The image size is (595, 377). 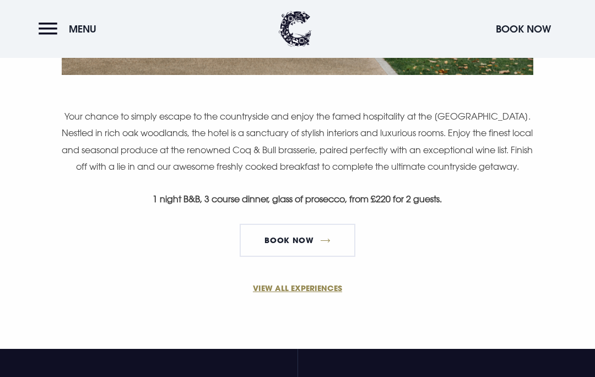 What do you see at coordinates (297, 199) in the screenshot?
I see `strong: 1 night B&B, 3 course dinner, glass of prosecco, from £220 for 2 guests.` at bounding box center [297, 199].